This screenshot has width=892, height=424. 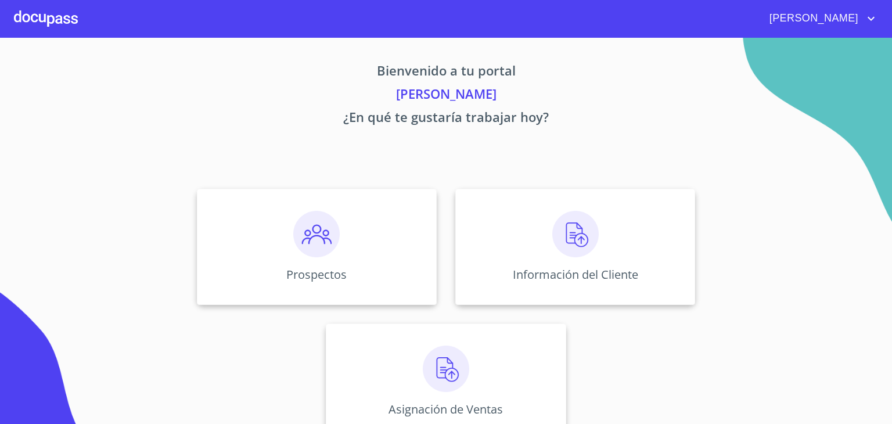 What do you see at coordinates (445, 409) in the screenshot?
I see `p: Asignación de Ventas` at bounding box center [445, 409].